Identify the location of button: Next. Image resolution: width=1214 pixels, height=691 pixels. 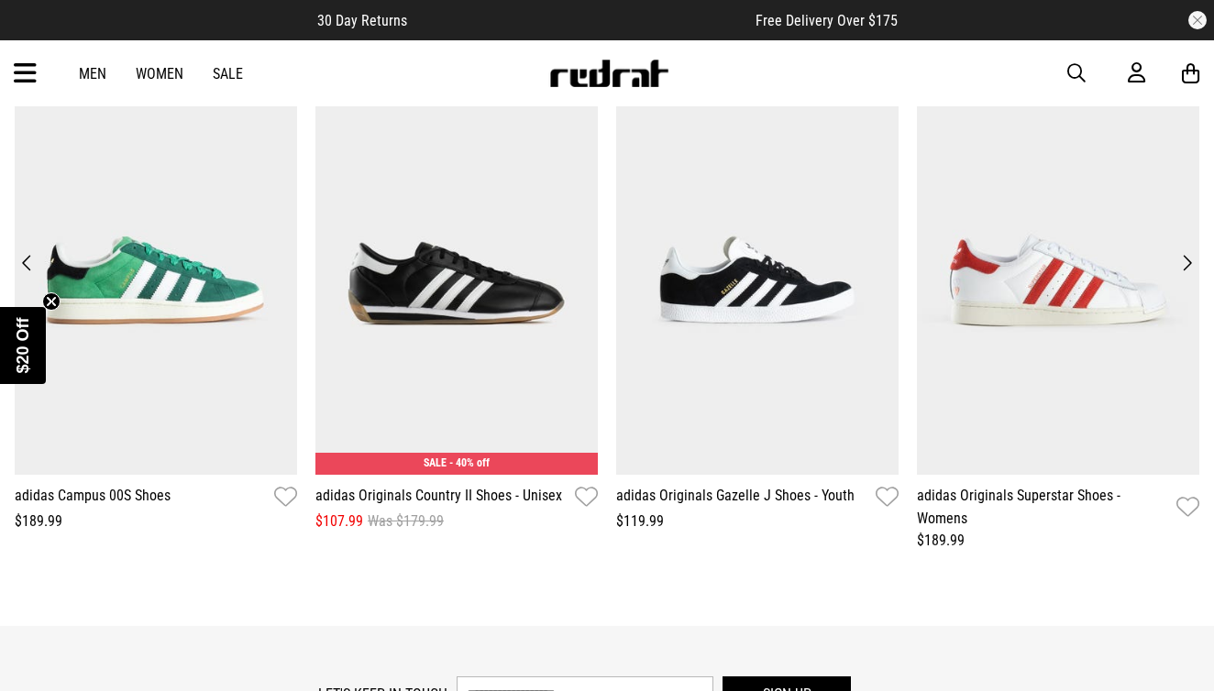
(1187, 263).